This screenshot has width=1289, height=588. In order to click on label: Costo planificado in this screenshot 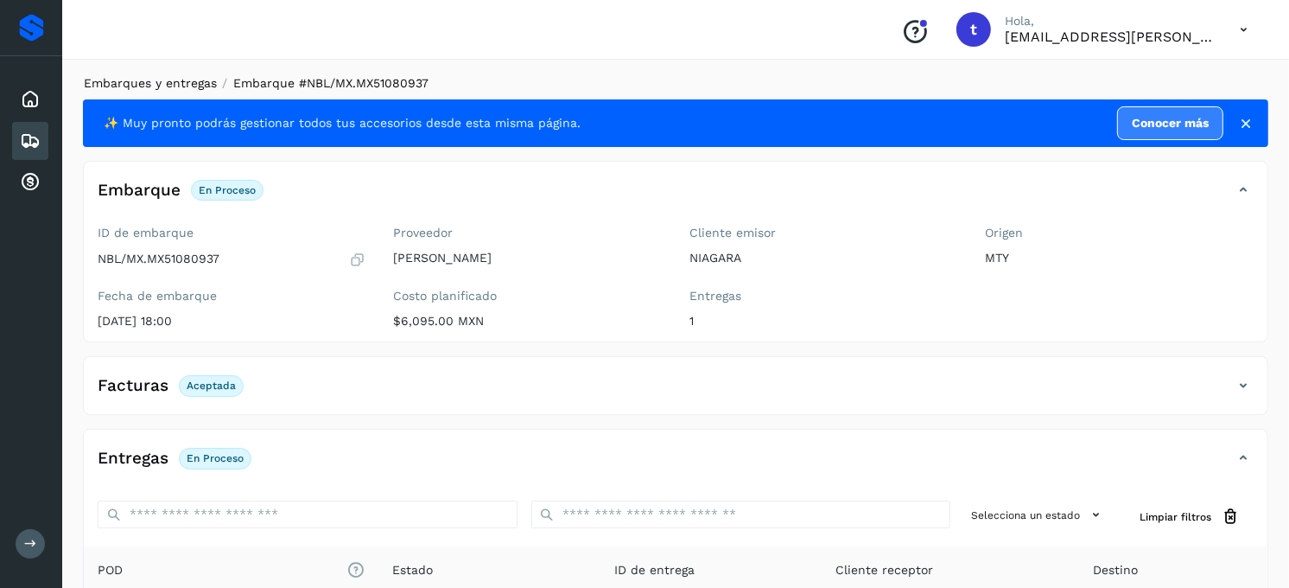, I will do `click(528, 296)`.